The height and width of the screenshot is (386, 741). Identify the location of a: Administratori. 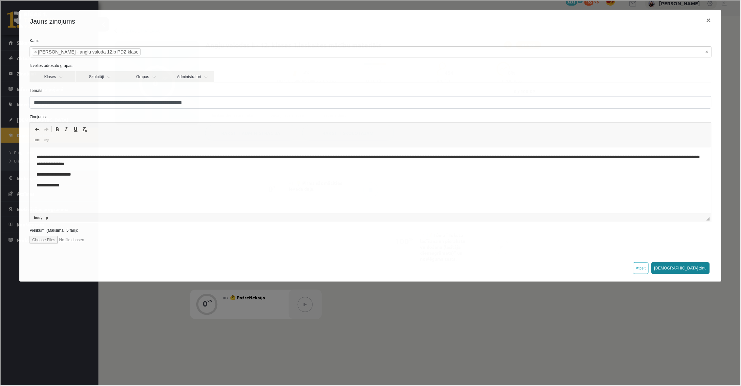
(191, 76).